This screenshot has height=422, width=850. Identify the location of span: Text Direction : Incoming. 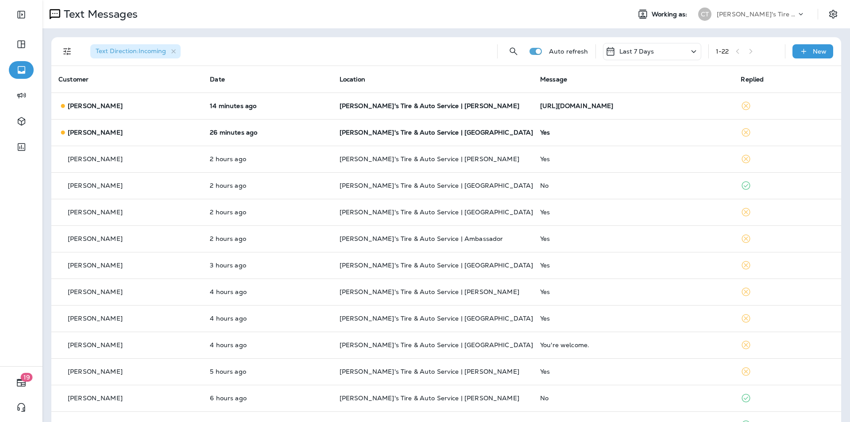
(131, 51).